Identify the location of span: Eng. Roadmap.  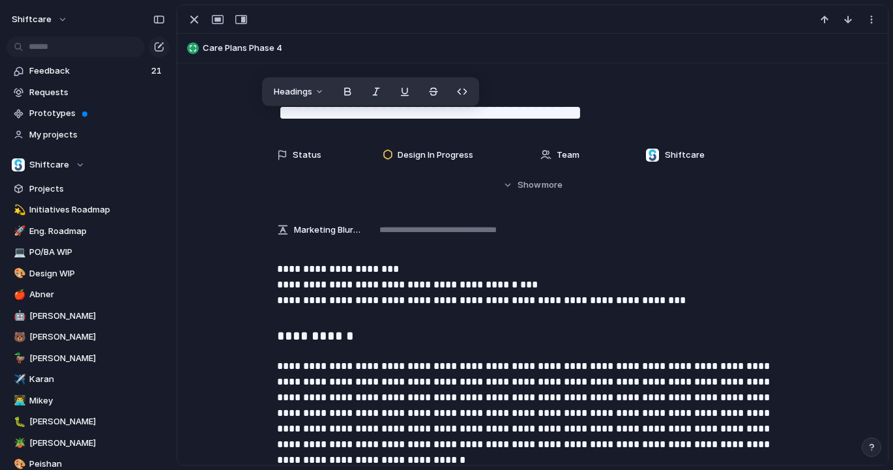
(97, 231).